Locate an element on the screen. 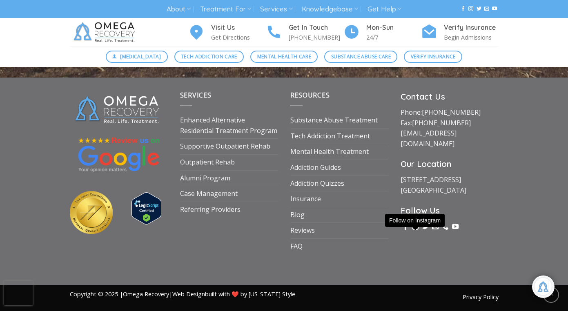 This screenshot has width=568, height=311. a: Omega Recovery is located at coordinates (146, 294).